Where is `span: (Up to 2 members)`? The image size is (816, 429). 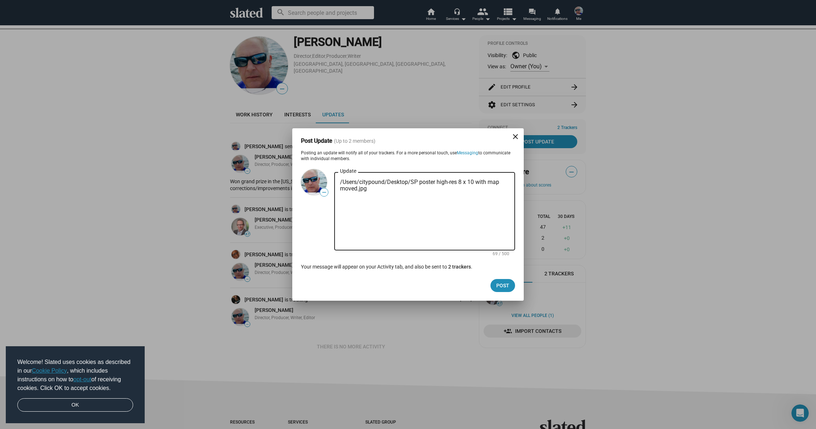
span: (Up to 2 members) is located at coordinates (354, 141).